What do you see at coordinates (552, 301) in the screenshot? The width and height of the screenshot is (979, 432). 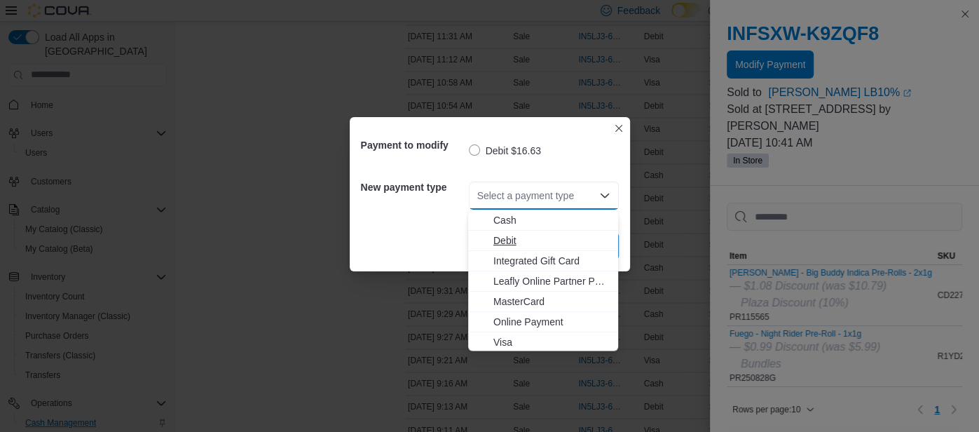 I see `span: MasterCard` at bounding box center [552, 301].